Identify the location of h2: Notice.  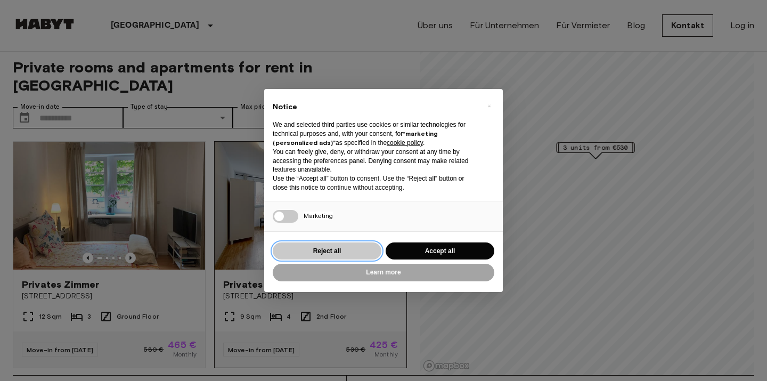
(375, 107).